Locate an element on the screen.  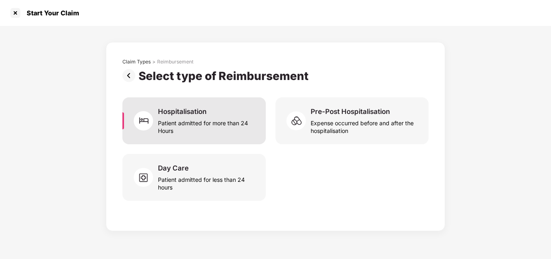
img: svg+xml;base64,PHN2ZyB4bWxucz0iaHR0cDovL3d3dy53My5vcmcvMjAwMC9zdmciIHdpZHRoPSI2MCIgaGVpZ2h0PSI2MC... is located at coordinates (146, 121).